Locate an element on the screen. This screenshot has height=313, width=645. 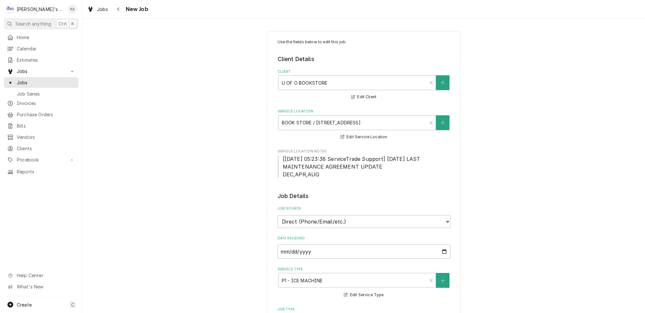
div: Clay's Refrigeration's Avatar is located at coordinates (10, 9).